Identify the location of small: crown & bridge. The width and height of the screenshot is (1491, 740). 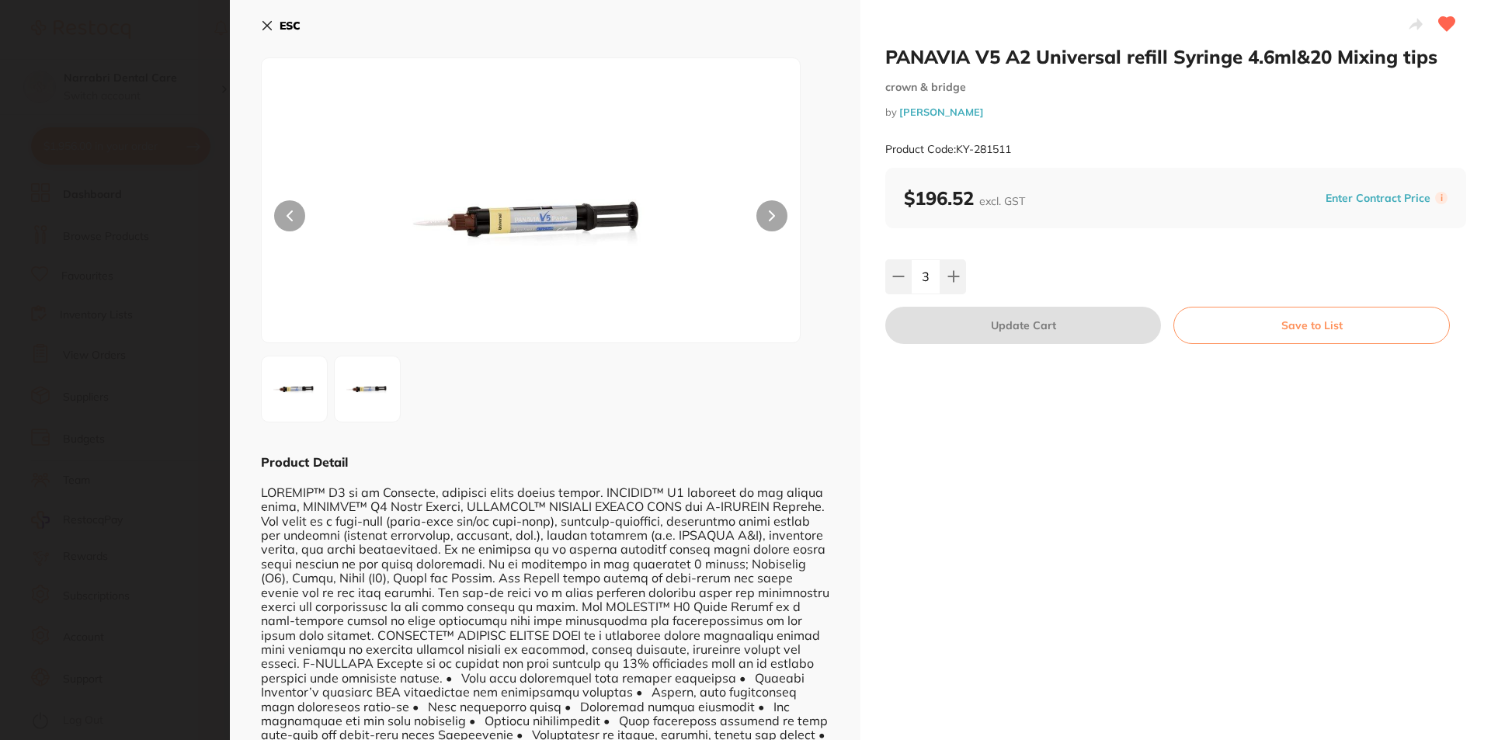
(1175, 87).